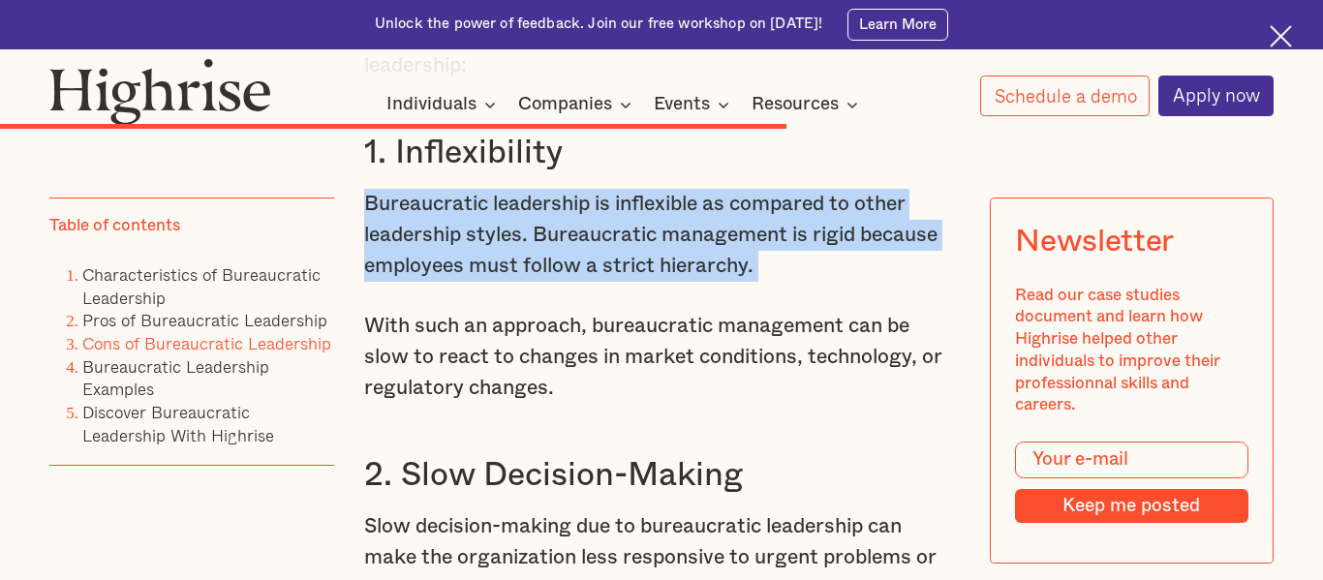 The width and height of the screenshot is (1323, 580). I want to click on img: Cross icon, so click(1280, 36).